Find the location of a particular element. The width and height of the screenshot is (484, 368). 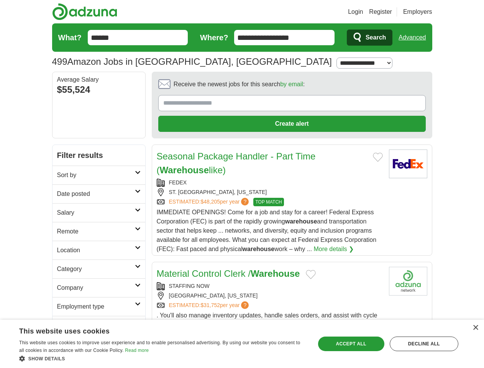

a: Read more, opens a new window is located at coordinates (137, 350).